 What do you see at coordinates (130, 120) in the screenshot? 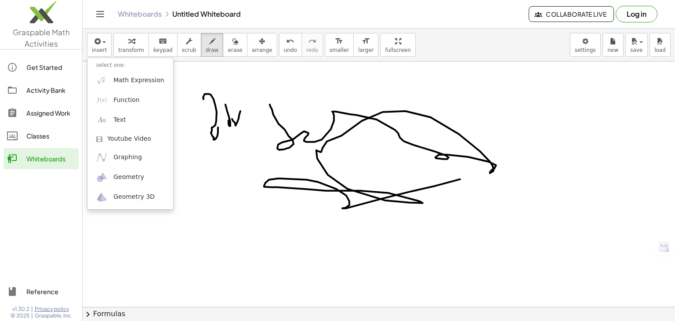
I see `a: Text` at bounding box center [130, 120].